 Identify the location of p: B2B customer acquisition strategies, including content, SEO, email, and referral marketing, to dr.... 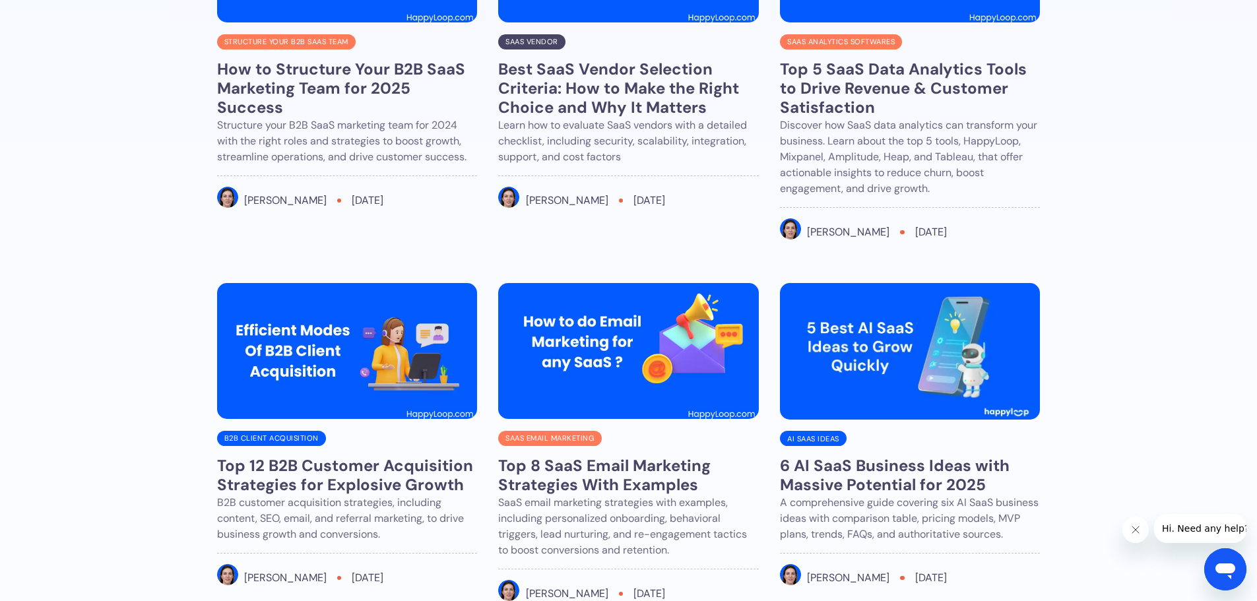
(347, 519).